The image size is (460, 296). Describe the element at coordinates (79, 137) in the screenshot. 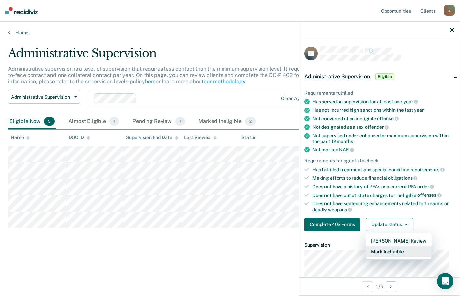

I see `div: DOC ID` at that location.